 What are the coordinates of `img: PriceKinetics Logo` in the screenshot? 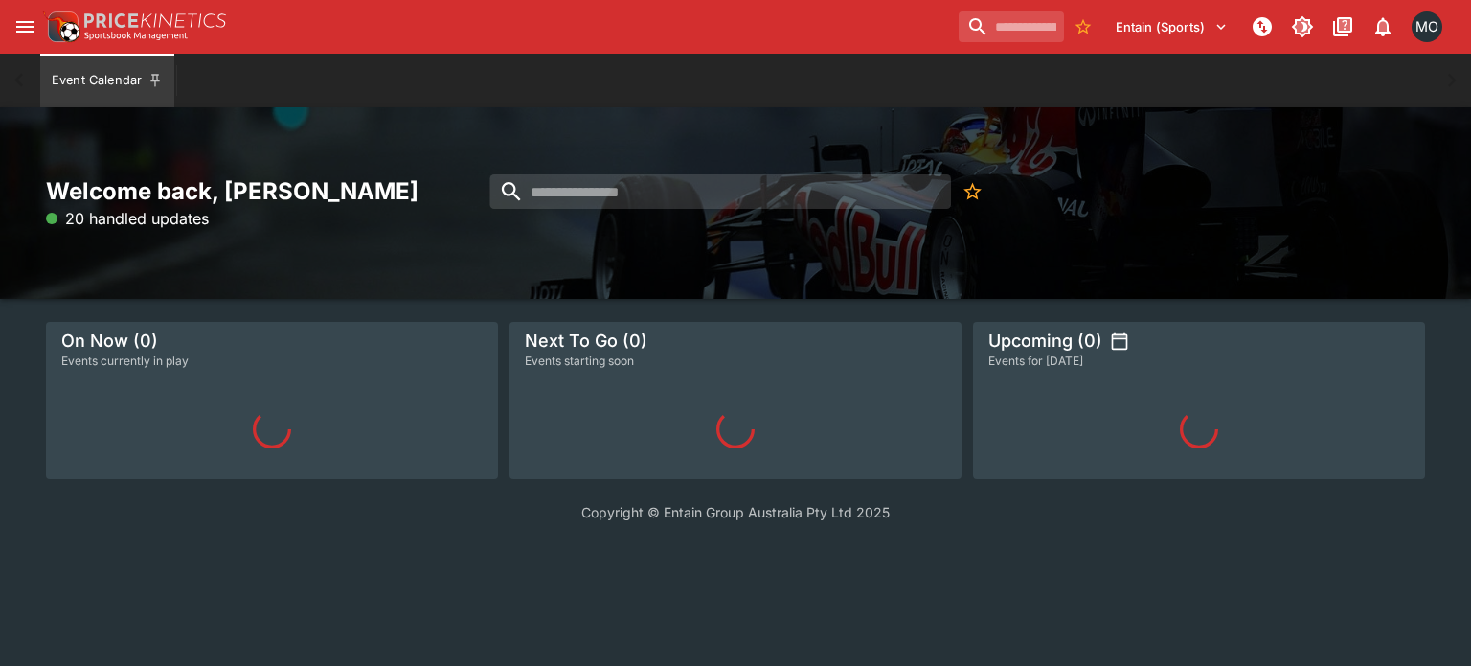 It's located at (61, 27).